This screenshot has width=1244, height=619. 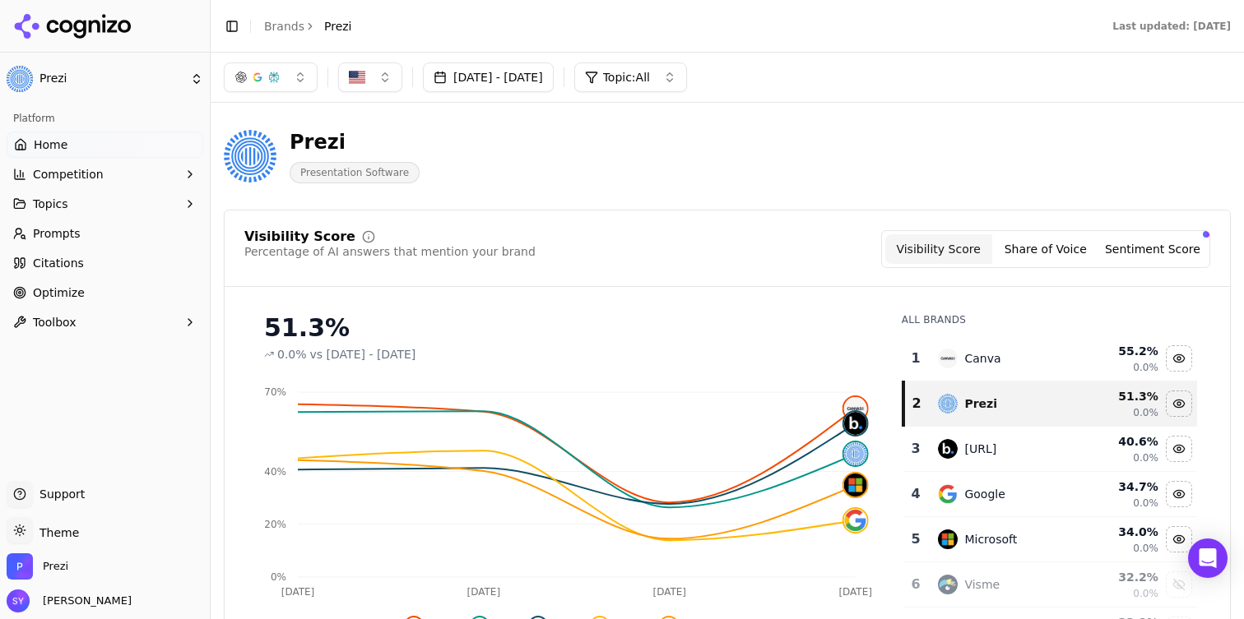 I want to click on div: Visibility Score, so click(x=299, y=237).